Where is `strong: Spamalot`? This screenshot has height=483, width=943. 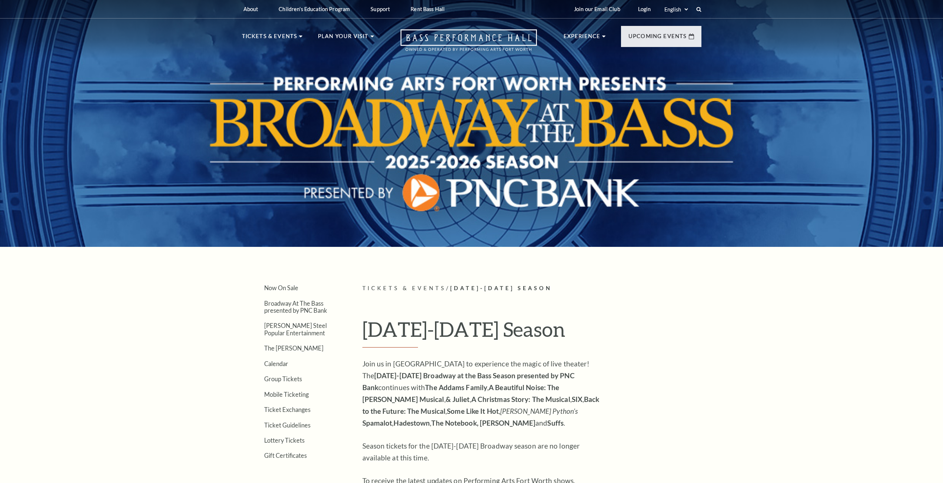 strong: Spamalot is located at coordinates (377, 423).